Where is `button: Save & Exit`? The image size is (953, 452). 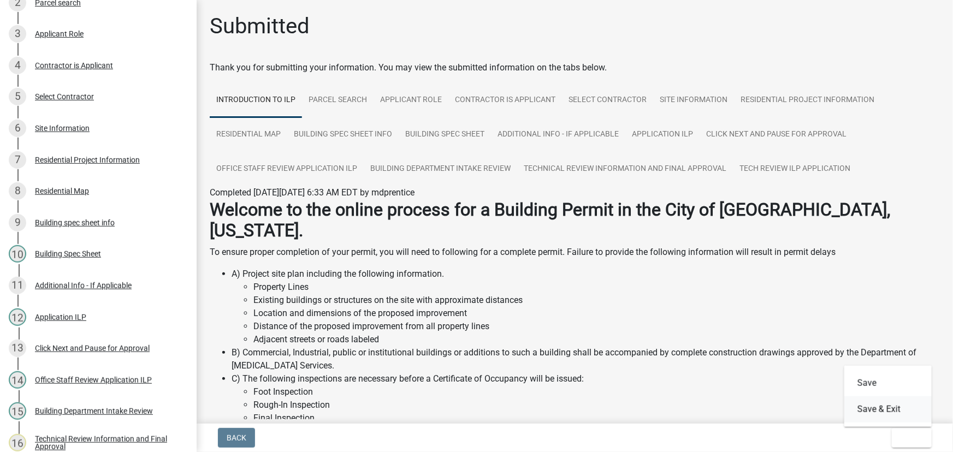
button: Save & Exit is located at coordinates (888, 410).